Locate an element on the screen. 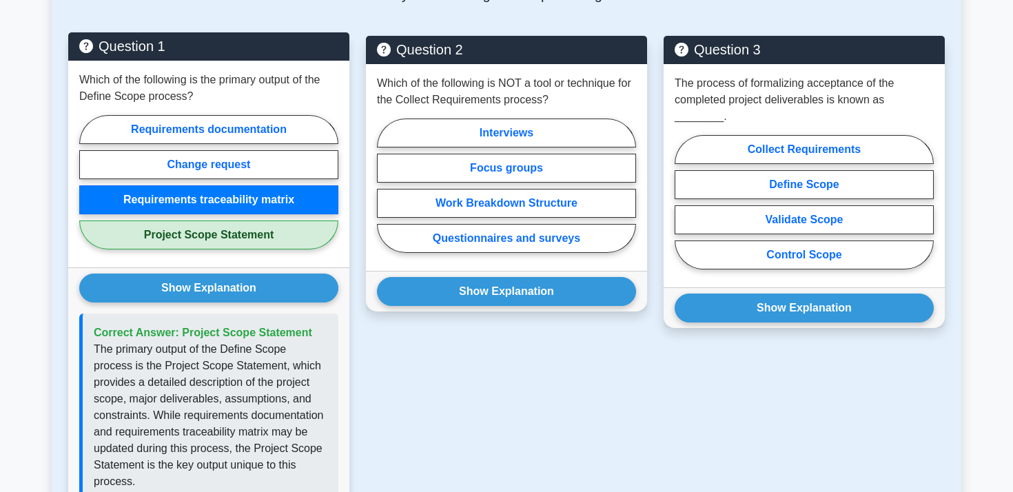 This screenshot has width=1013, height=492. label: Requirements documentation is located at coordinates (209, 130).